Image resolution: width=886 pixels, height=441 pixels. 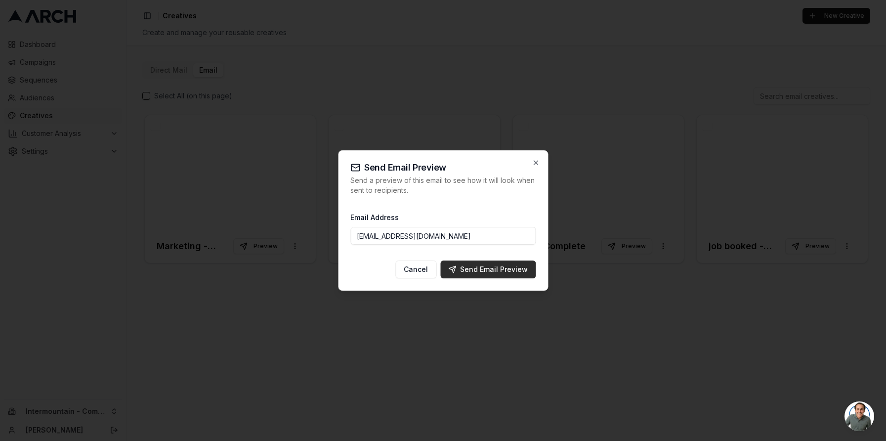 I want to click on label: Email Address, so click(x=374, y=217).